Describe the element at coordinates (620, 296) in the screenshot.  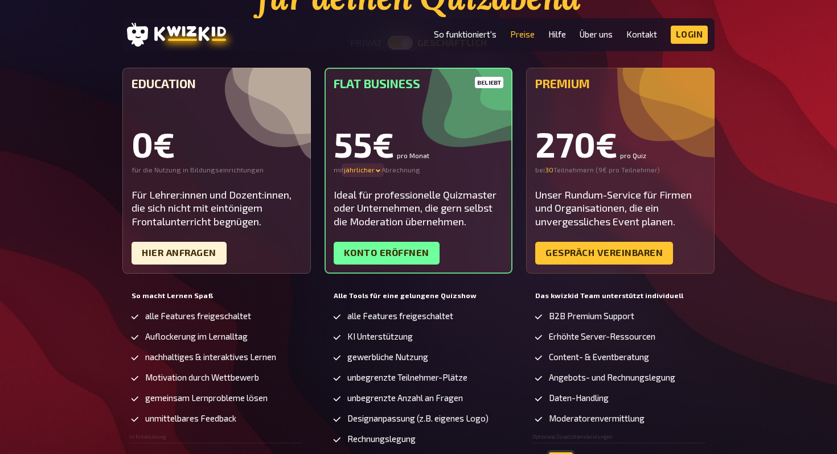
I see `h5: Das kwizkid Team unterstützt individuell` at that location.